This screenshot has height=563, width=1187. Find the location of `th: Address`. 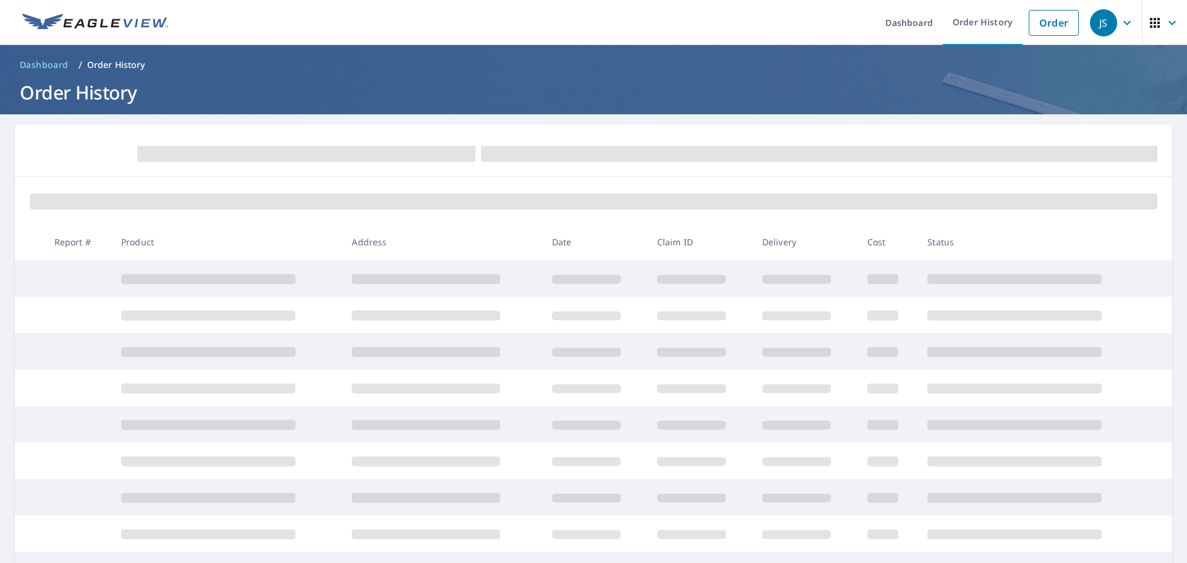

th: Address is located at coordinates (441, 242).